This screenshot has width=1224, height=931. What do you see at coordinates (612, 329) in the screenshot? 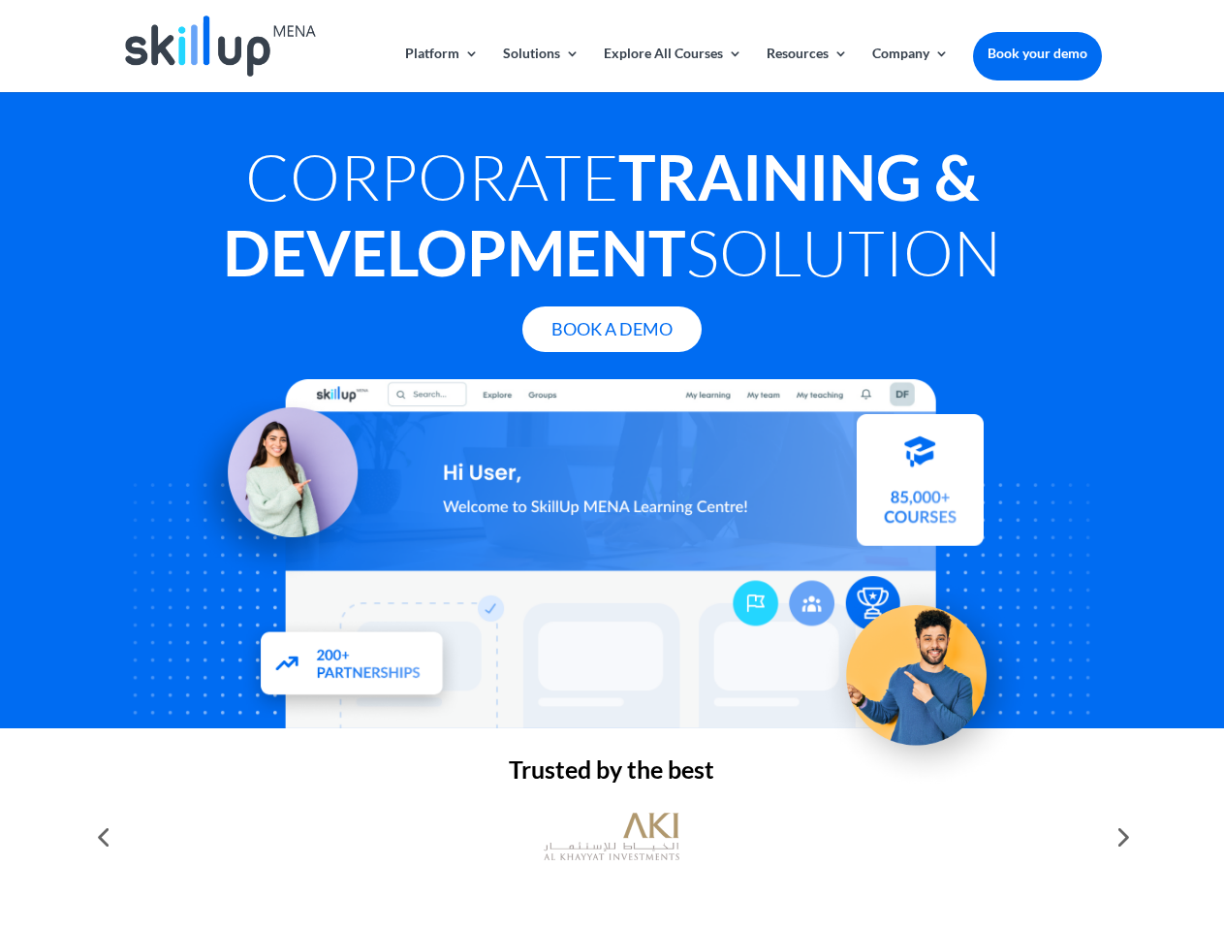
I see `a: Book A Demo` at bounding box center [612, 329].